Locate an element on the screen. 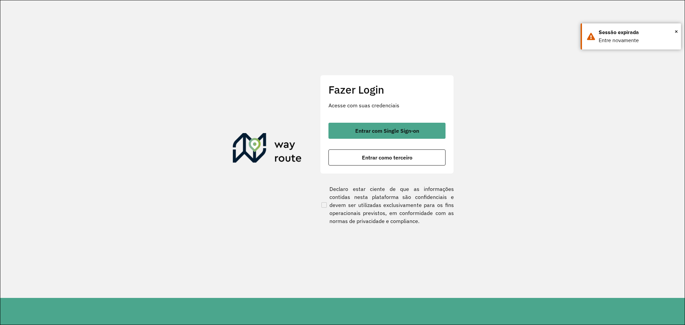 The image size is (685, 325). button: Close is located at coordinates (676, 31).